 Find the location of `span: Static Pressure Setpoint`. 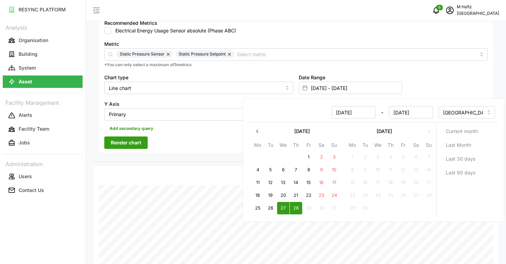

span: Static Pressure Setpoint is located at coordinates (202, 54).